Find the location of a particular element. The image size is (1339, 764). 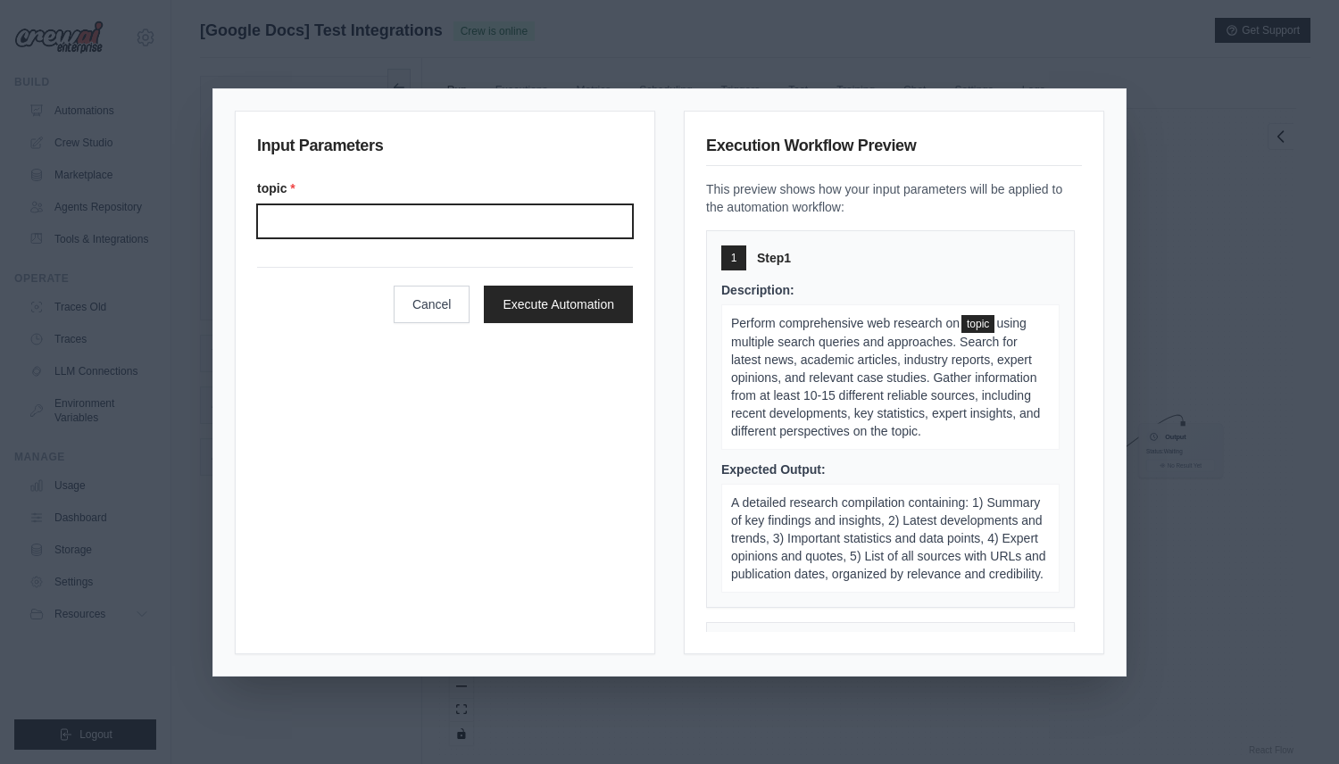

p: This preview shows how your input parameters will be applied to the automation workflow: is located at coordinates (893, 198).